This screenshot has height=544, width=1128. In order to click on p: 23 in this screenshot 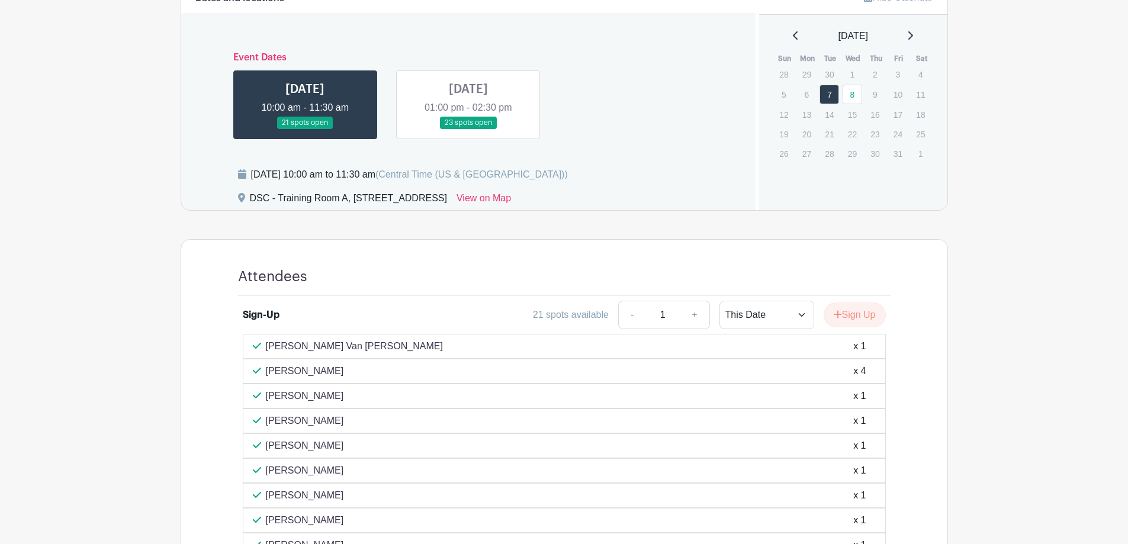, I will do `click(875, 134)`.